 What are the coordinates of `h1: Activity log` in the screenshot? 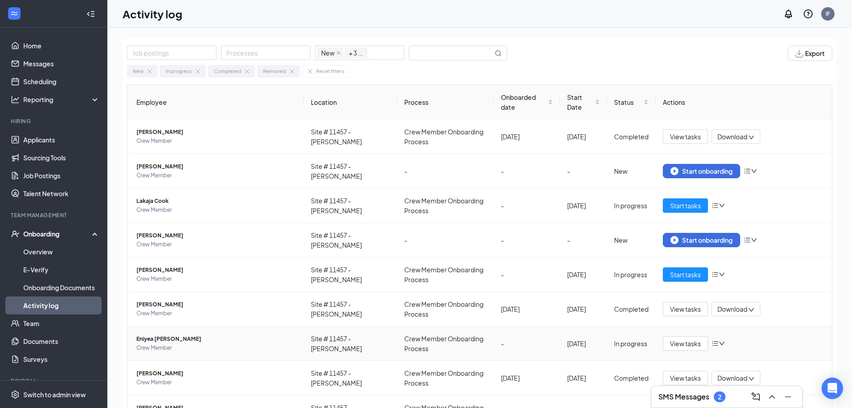 It's located at (153, 14).